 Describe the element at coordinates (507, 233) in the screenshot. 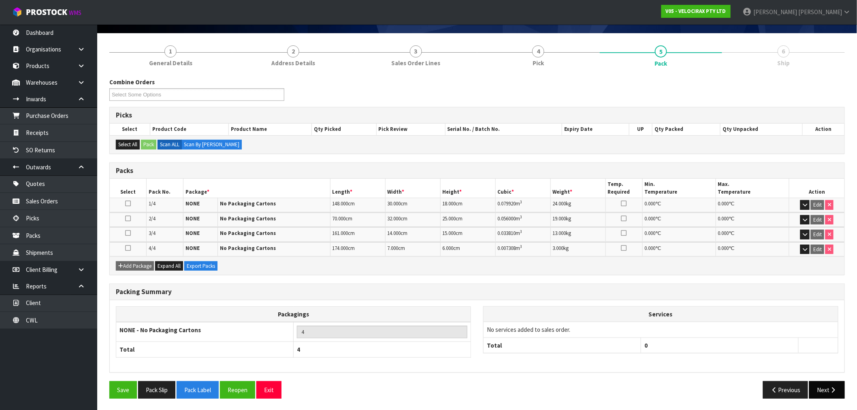

I see `span: 0.033810` at that location.